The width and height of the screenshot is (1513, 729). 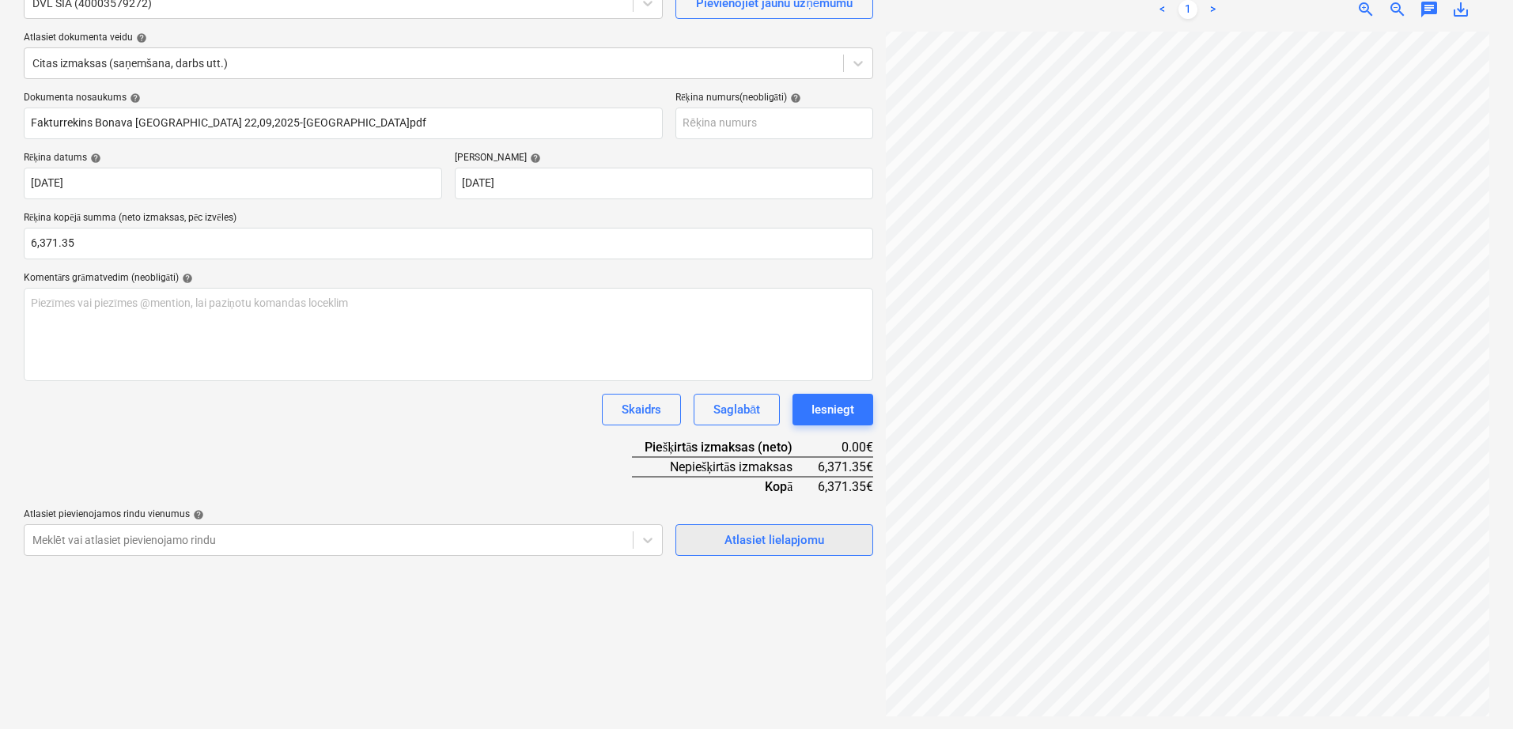 What do you see at coordinates (775, 123) in the screenshot?
I see `input: Rēķina numurs` at bounding box center [775, 123].